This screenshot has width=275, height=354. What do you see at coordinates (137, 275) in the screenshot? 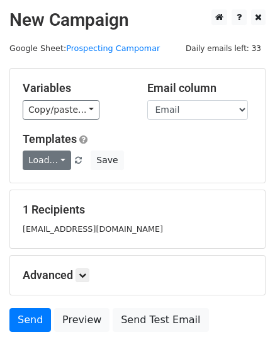
I see `h5: Advanced` at bounding box center [137, 275].